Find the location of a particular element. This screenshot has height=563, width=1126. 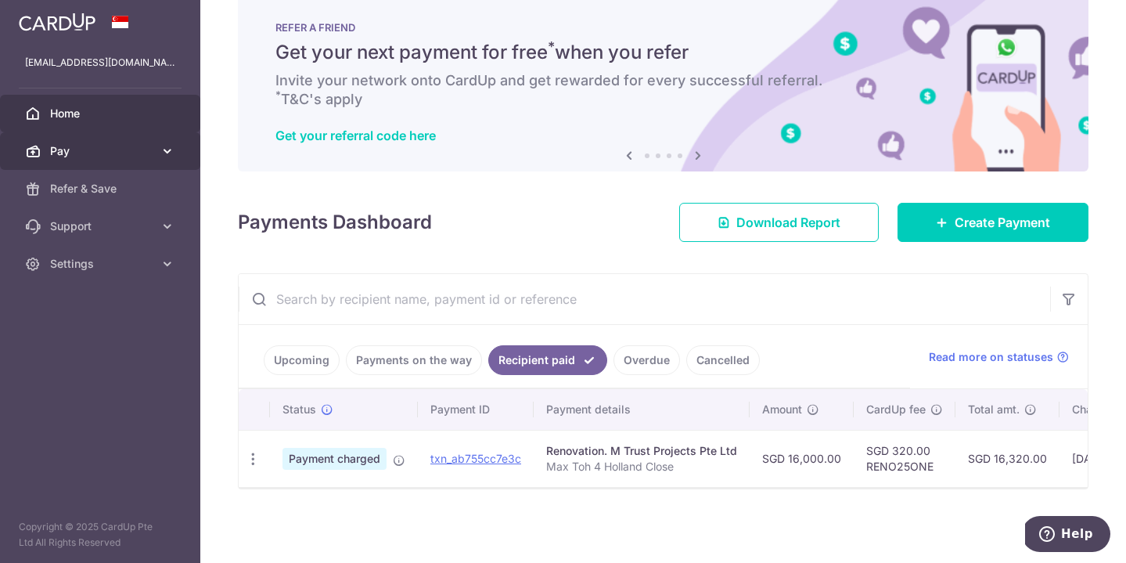

a: Upcoming is located at coordinates (301, 360).